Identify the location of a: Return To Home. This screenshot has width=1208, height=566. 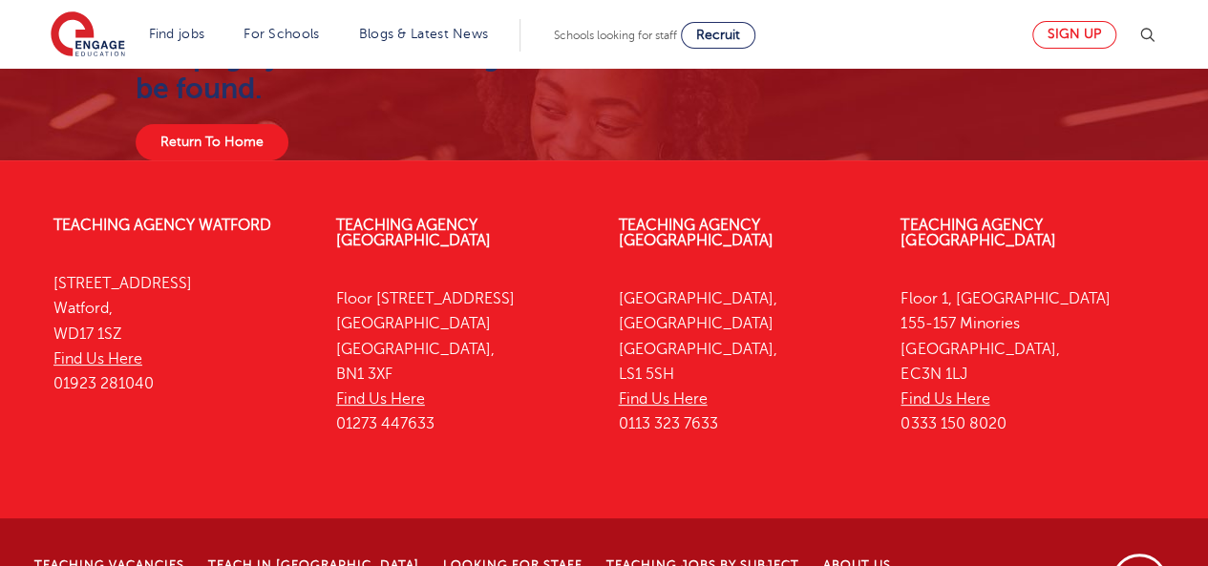
(212, 142).